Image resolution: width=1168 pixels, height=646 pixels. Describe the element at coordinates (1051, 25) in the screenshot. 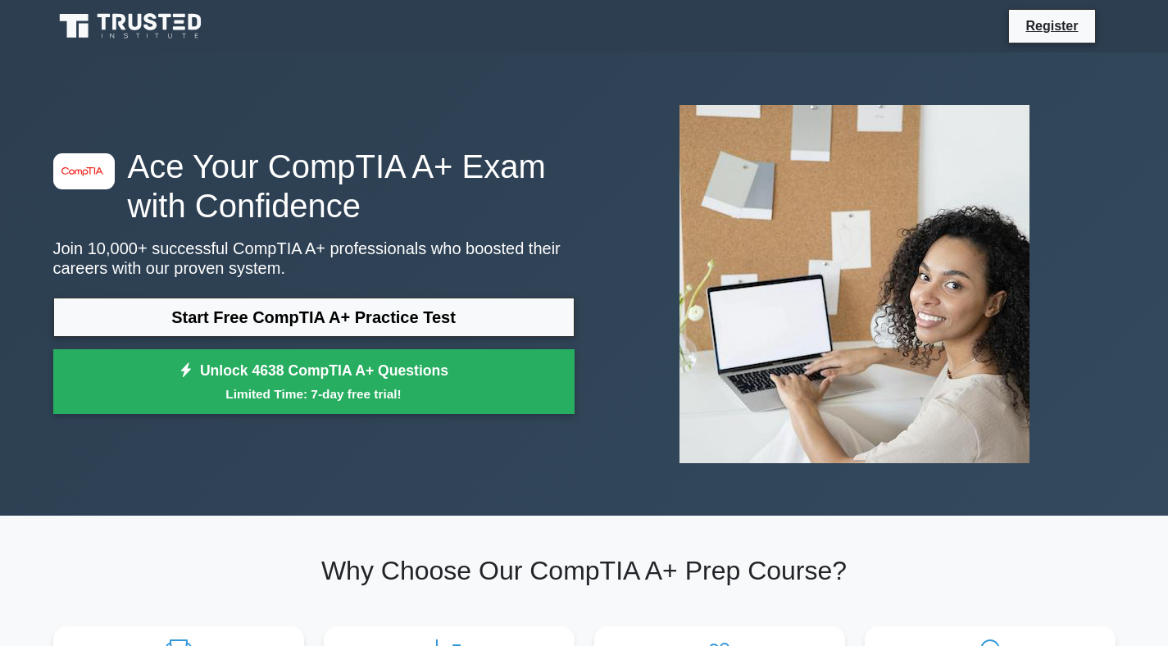

I see `a: Register` at that location.